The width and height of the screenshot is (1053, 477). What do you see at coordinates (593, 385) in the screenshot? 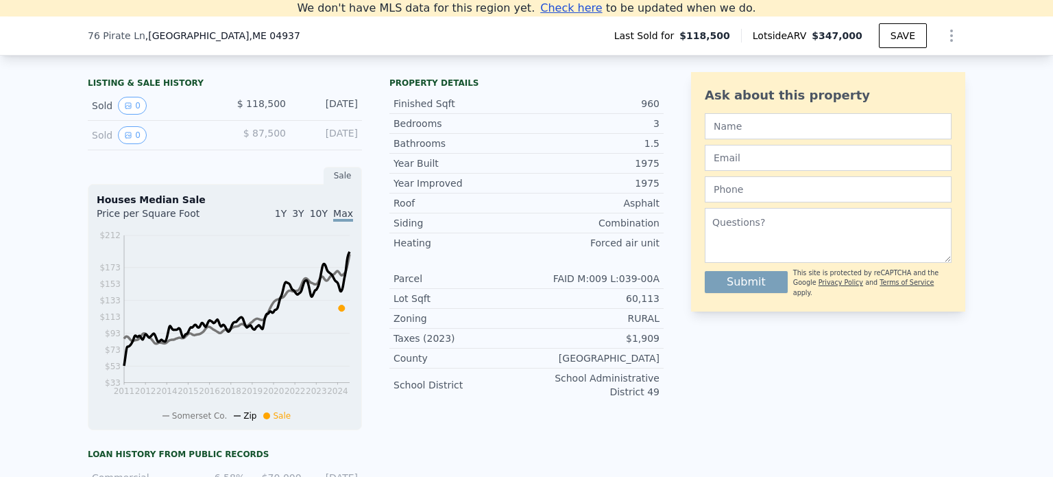
I see `div: School Administrative District 49` at bounding box center [593, 385].